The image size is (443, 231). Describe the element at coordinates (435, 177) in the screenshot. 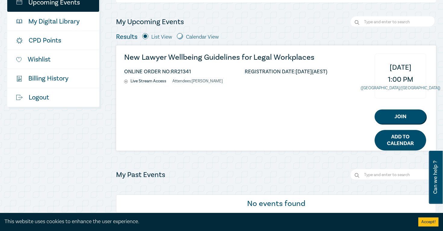

I see `span: Can we help ?` at that location.